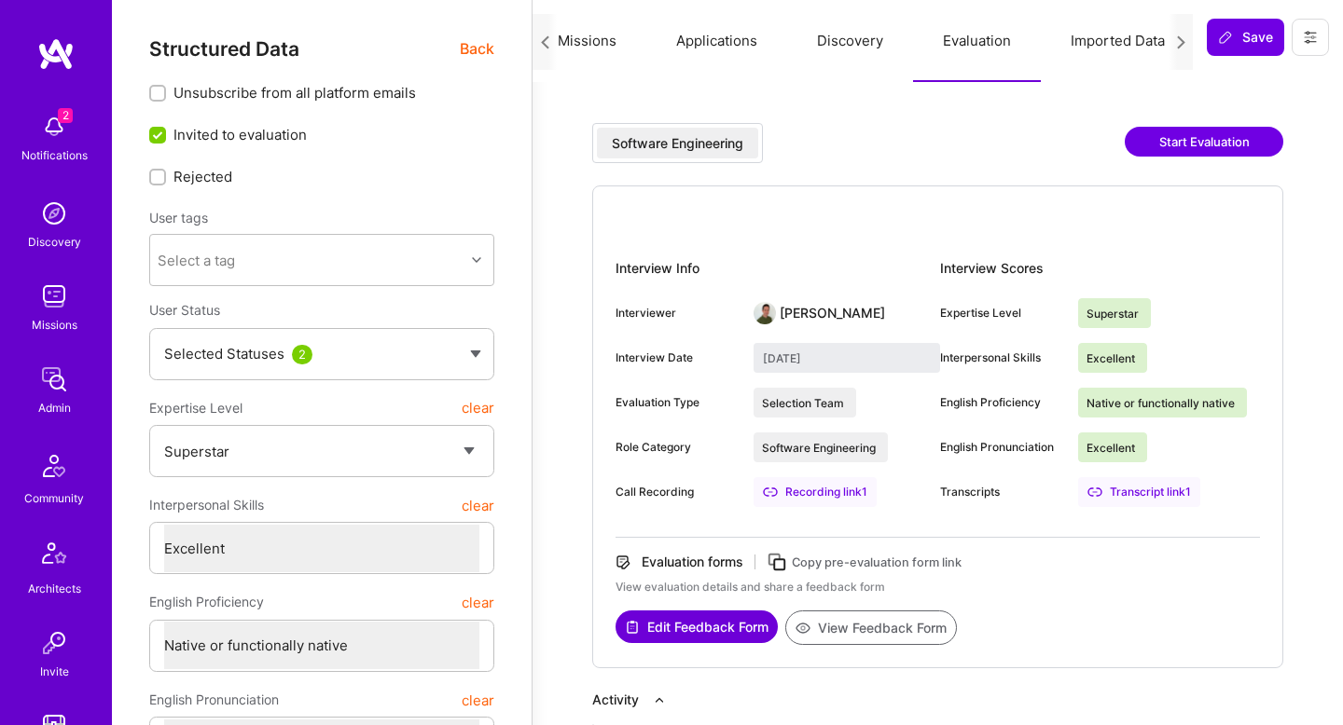 The height and width of the screenshot is (725, 1343). I want to click on div: Recording link 1, so click(815, 492).